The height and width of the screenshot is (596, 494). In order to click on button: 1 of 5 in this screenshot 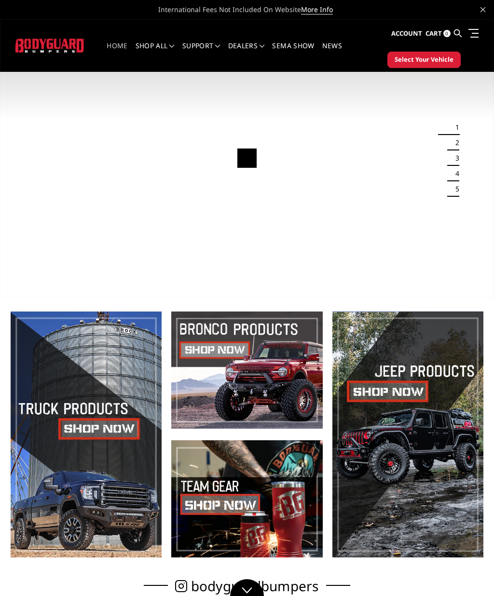, I will do `click(454, 127)`.